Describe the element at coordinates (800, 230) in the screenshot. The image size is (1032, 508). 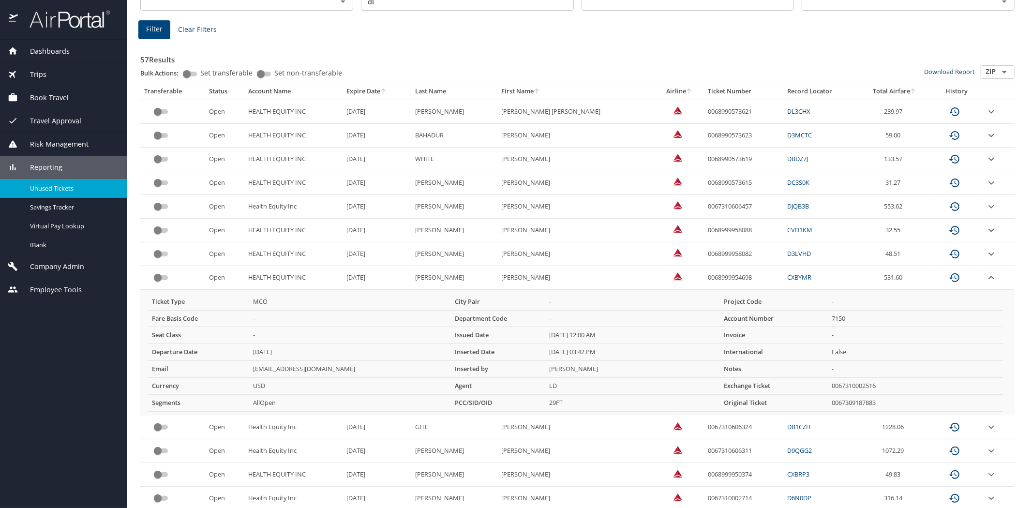
I see `a: CVD1KM` at that location.